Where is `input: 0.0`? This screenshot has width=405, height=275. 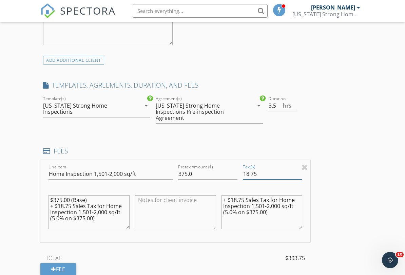 input: 0.0 is located at coordinates (283, 105).